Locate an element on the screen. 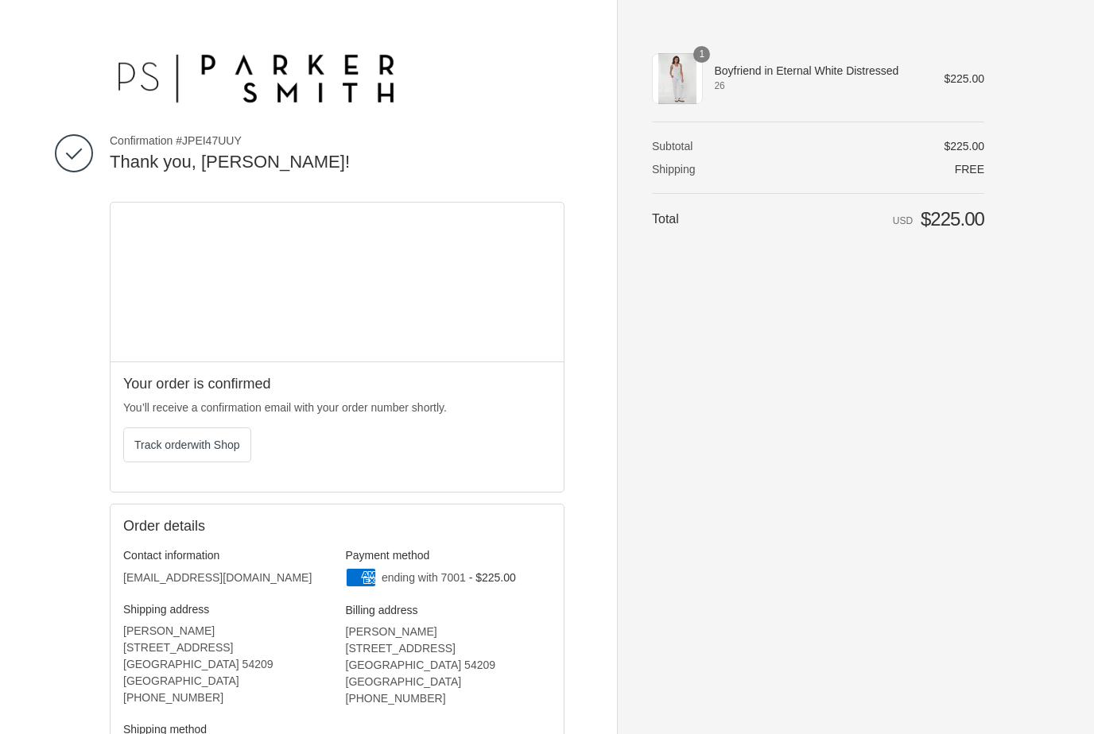  h3: Billing address is located at coordinates (448, 610).